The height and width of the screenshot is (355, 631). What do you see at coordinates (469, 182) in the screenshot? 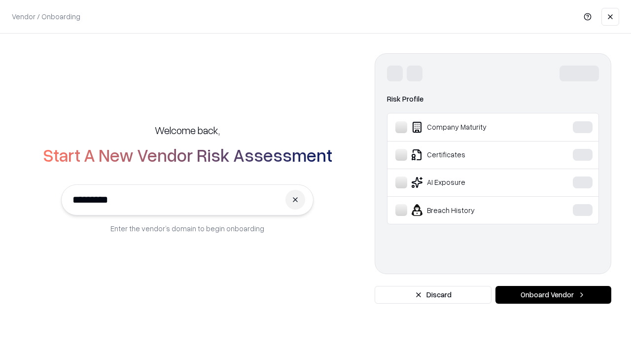
I see `div: AI Exposure` at bounding box center [469, 182].